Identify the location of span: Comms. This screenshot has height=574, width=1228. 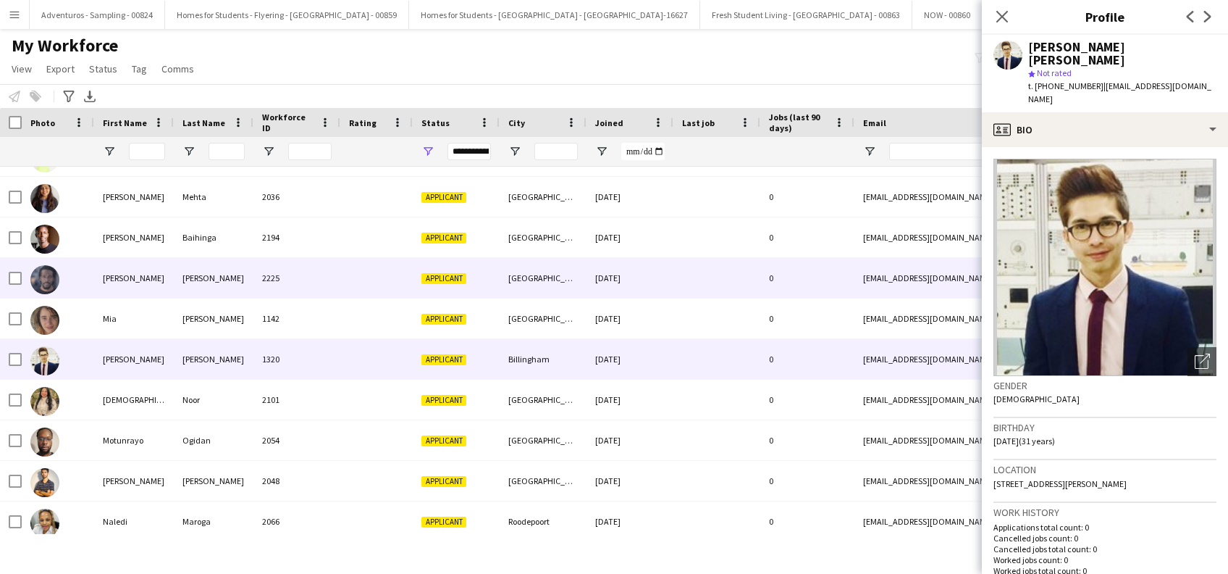
(177, 69).